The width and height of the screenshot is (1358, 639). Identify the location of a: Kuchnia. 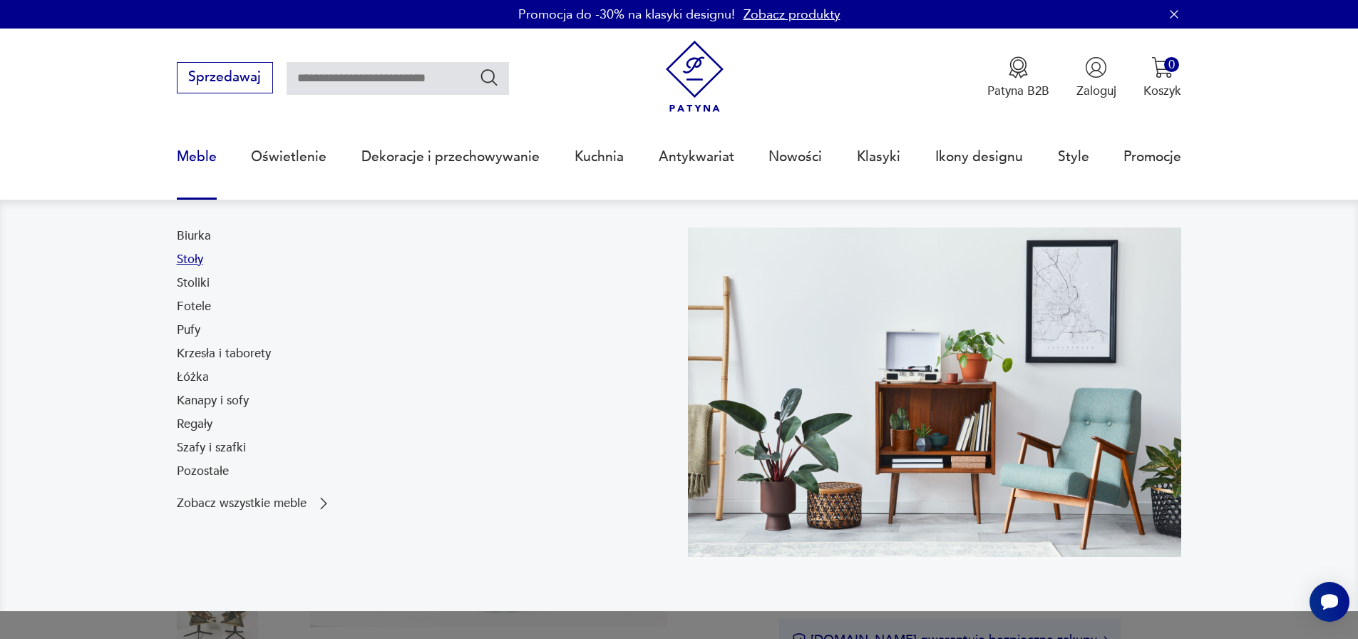
(599, 157).